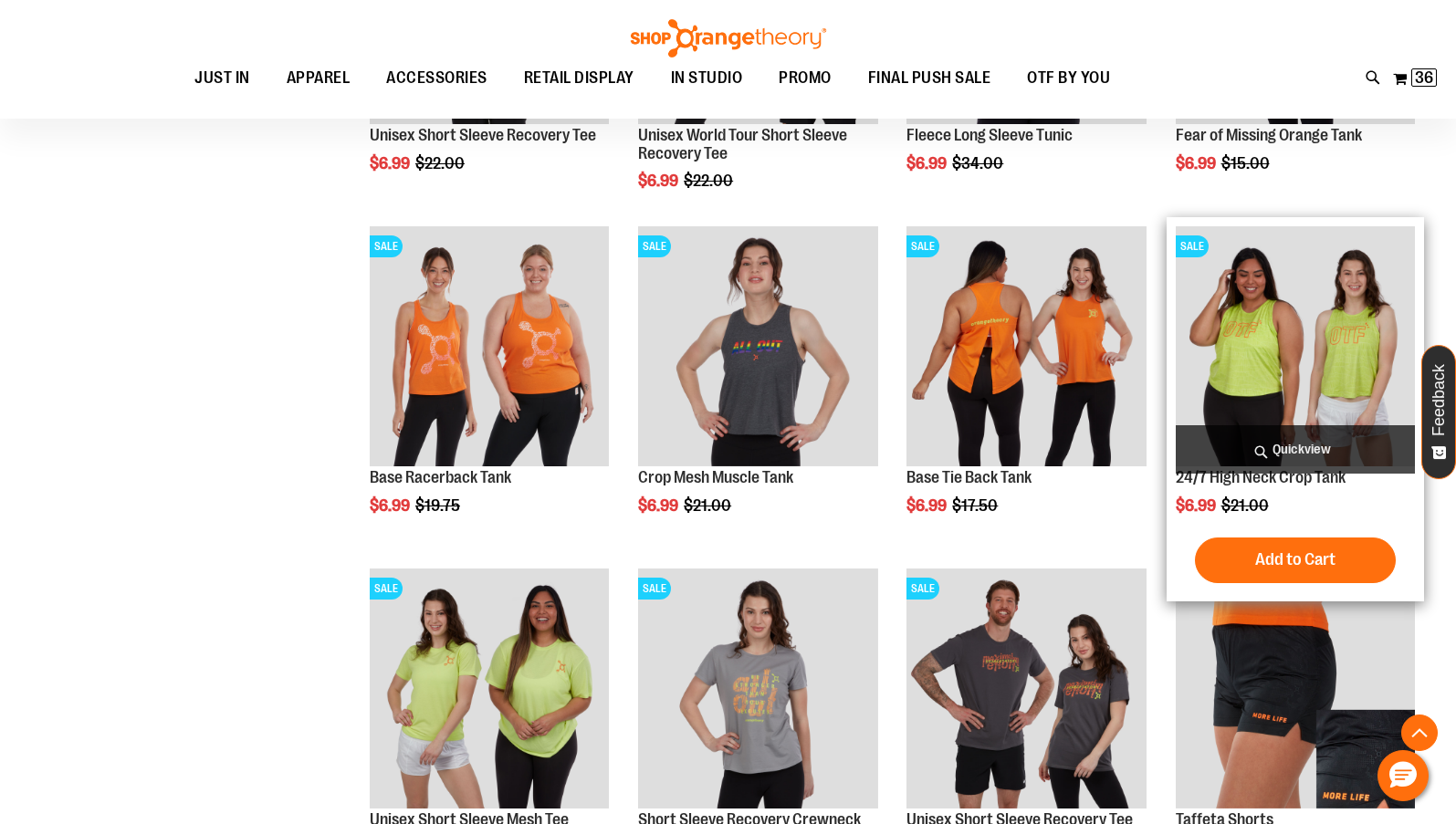 The width and height of the screenshot is (1456, 824). I want to click on a: Product image for Camo Tafetta ShortsSALE, so click(1295, 689).